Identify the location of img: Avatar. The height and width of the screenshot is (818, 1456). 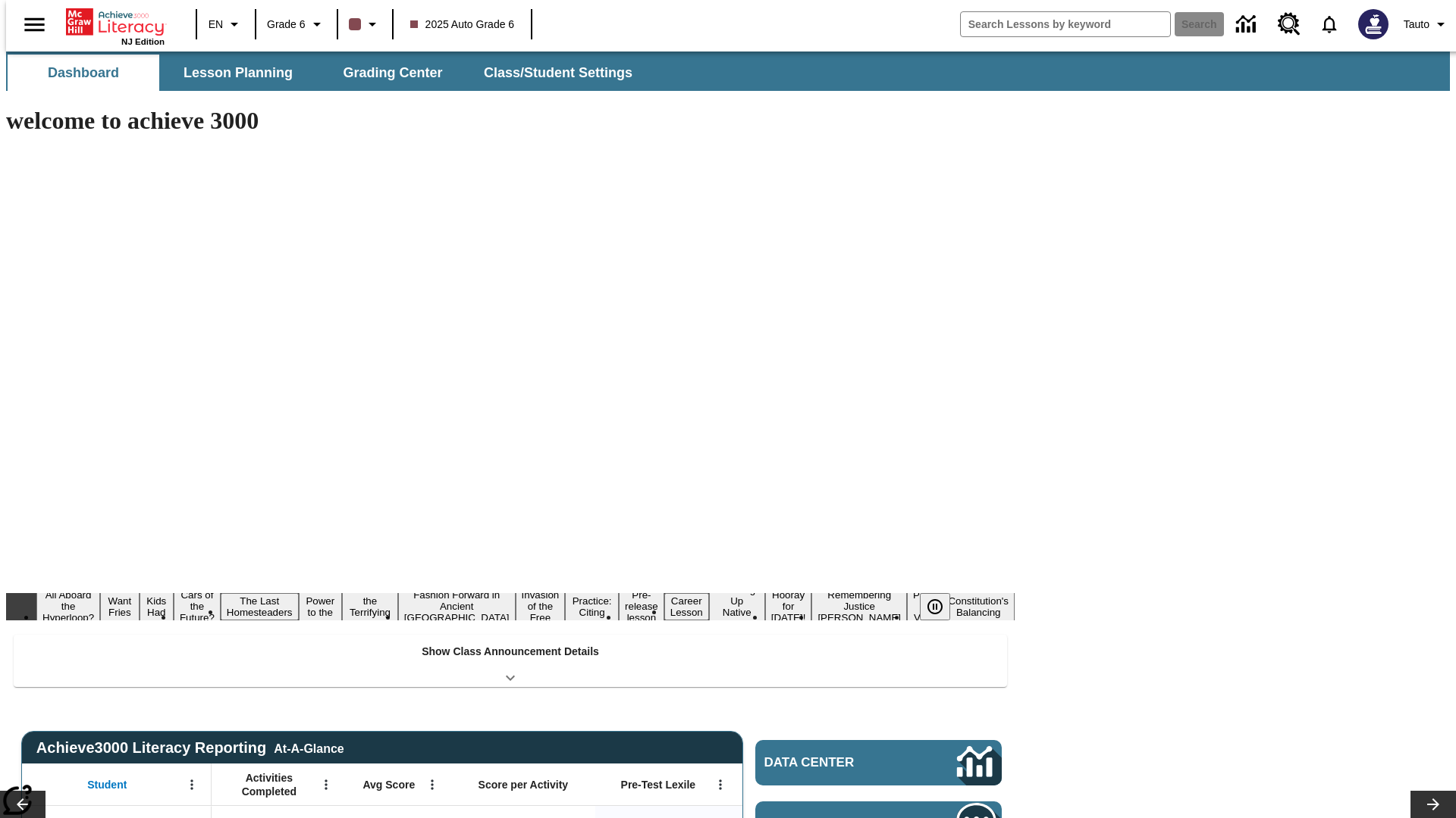
(1373, 24).